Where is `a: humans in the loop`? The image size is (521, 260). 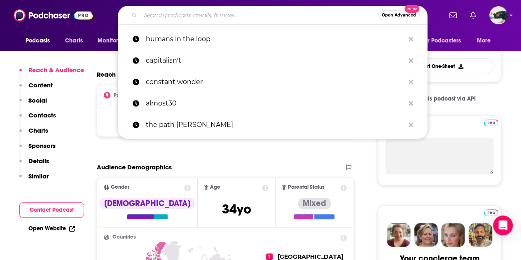
a: humans in the loop is located at coordinates (273, 39).